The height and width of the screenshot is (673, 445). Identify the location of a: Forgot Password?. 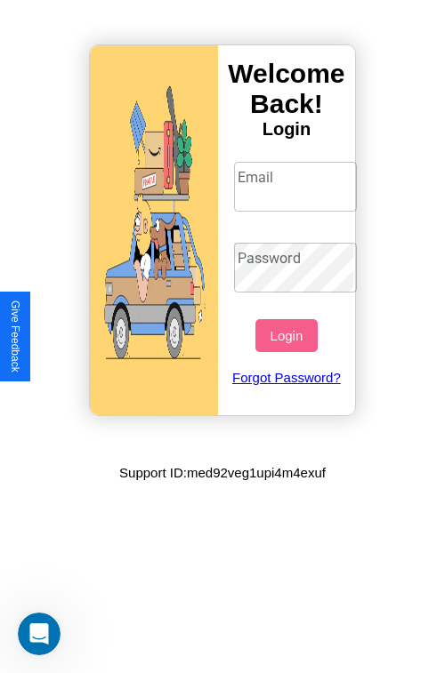
(286, 377).